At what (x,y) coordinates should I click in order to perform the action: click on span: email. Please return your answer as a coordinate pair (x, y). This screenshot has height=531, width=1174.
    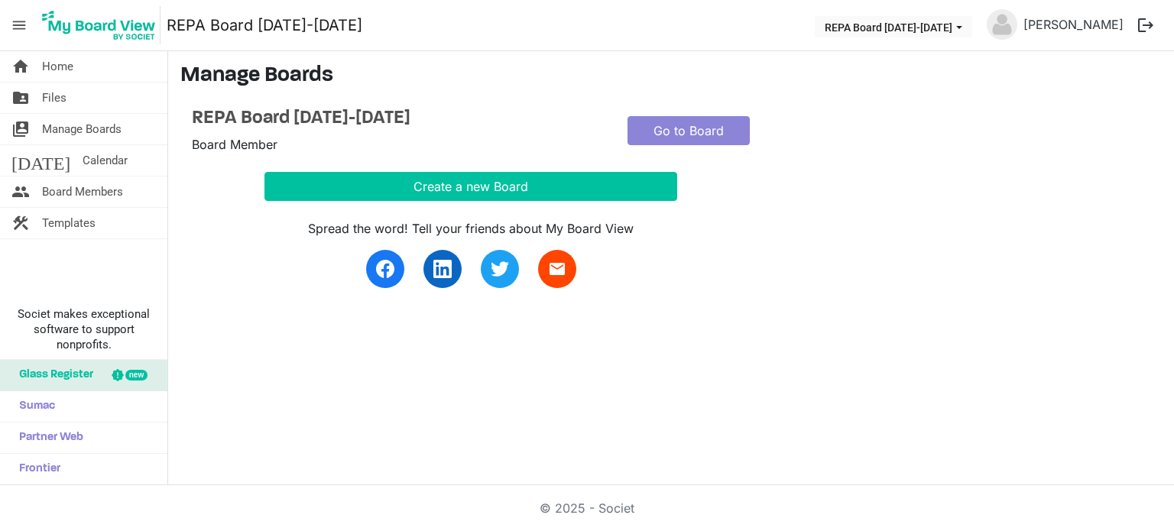
    Looking at the image, I should click on (557, 269).